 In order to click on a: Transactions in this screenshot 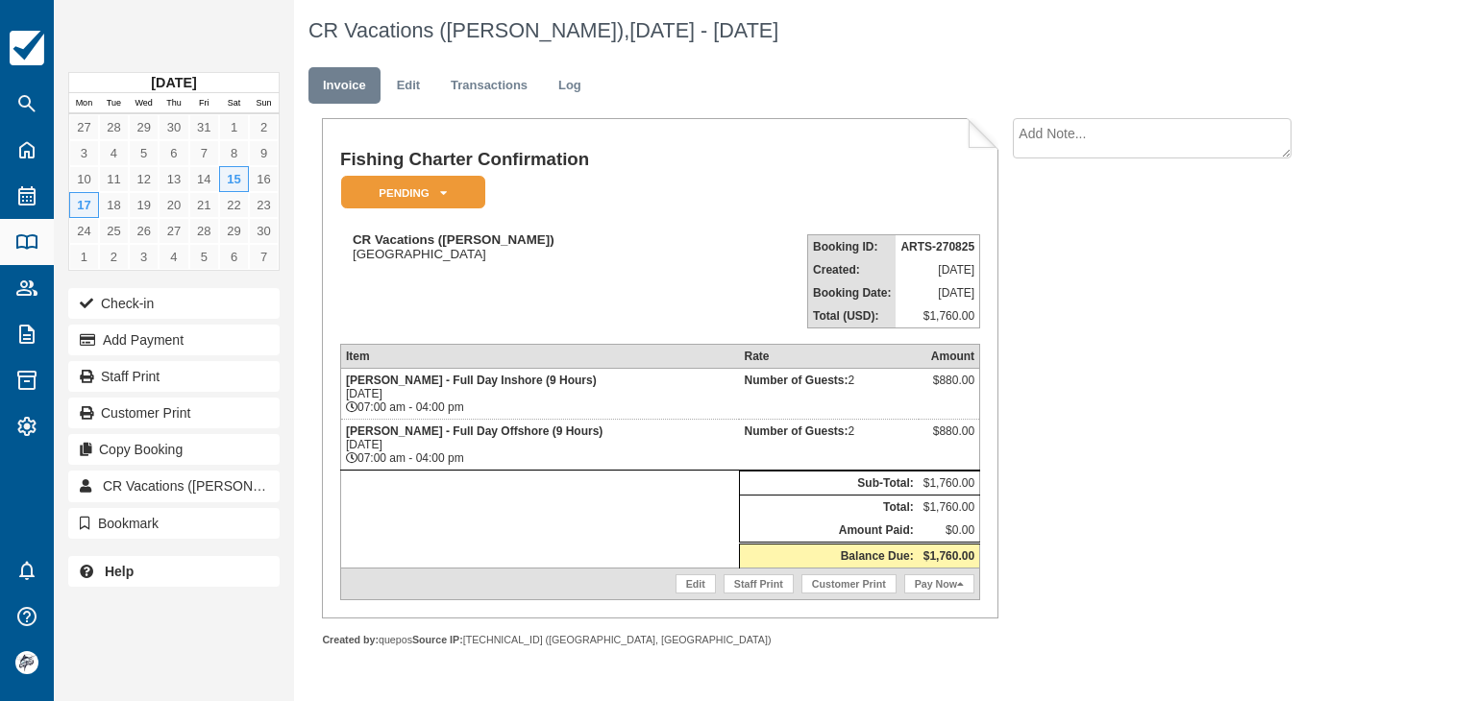, I will do `click(489, 86)`.